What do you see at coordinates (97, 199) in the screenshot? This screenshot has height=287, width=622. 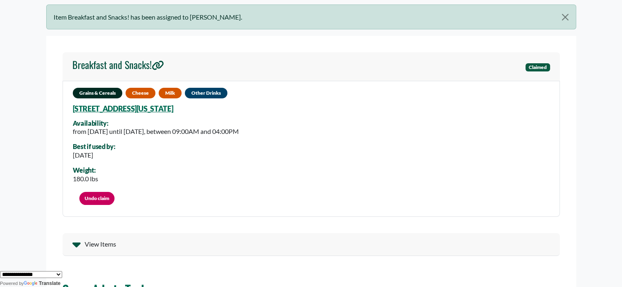 I see `a: Undo claim` at bounding box center [97, 199].